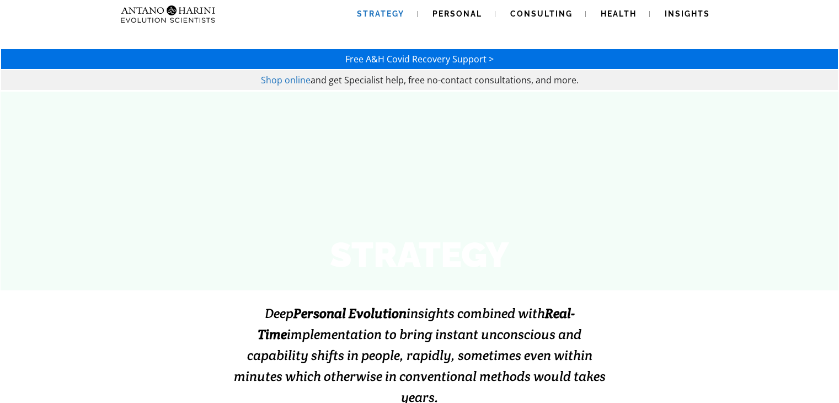 This screenshot has height=403, width=839. Describe the element at coordinates (419, 254) in the screenshot. I see `strong: STRATEGY` at that location.